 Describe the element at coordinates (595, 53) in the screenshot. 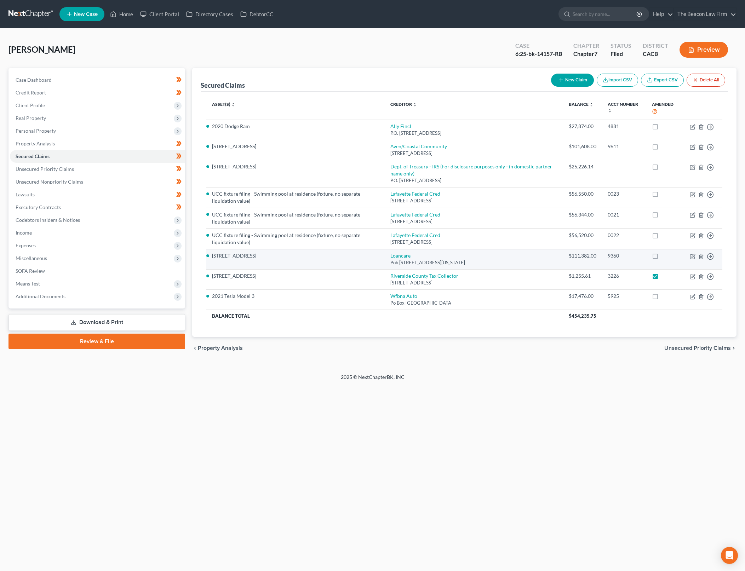

I see `span: 7` at that location.